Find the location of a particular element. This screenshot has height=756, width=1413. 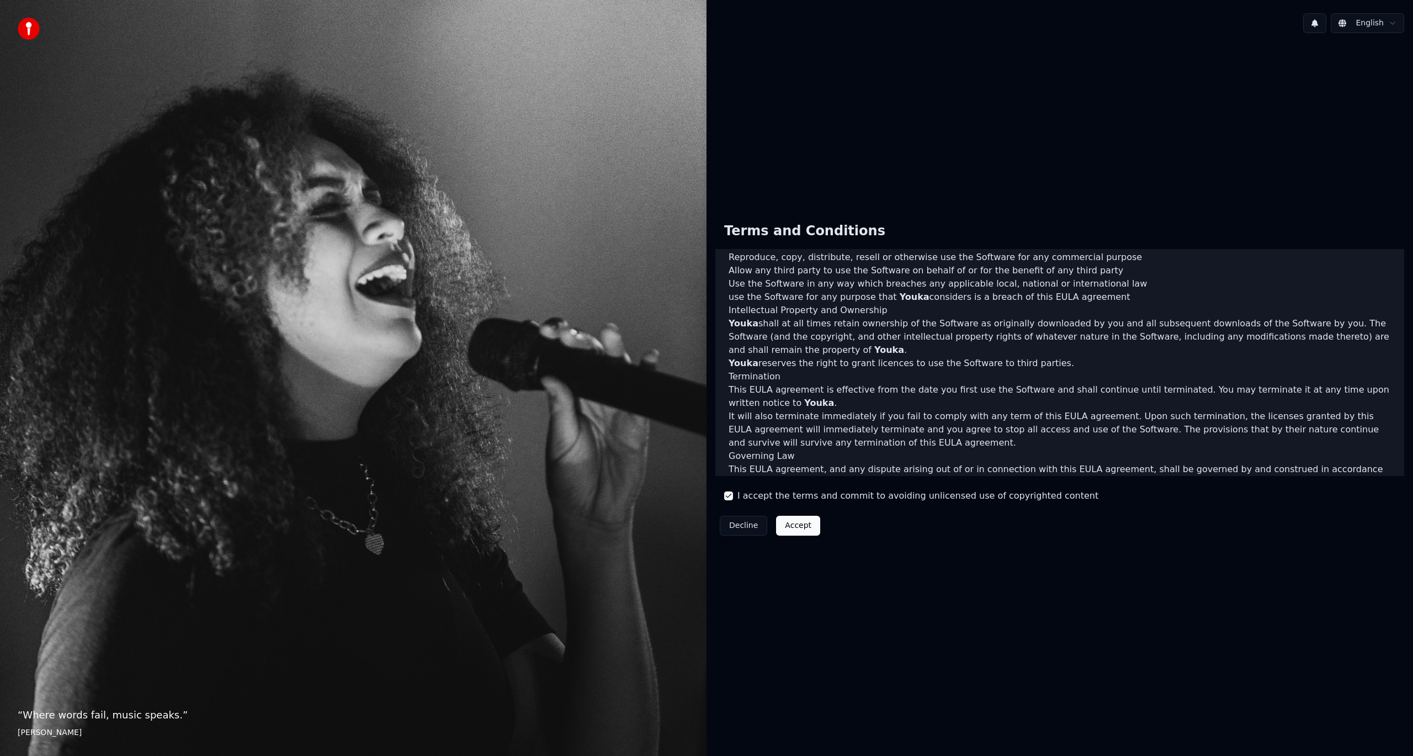

li: Use the Software in any way which breaches any applicable local, national or international law is located at coordinates (1060, 284).